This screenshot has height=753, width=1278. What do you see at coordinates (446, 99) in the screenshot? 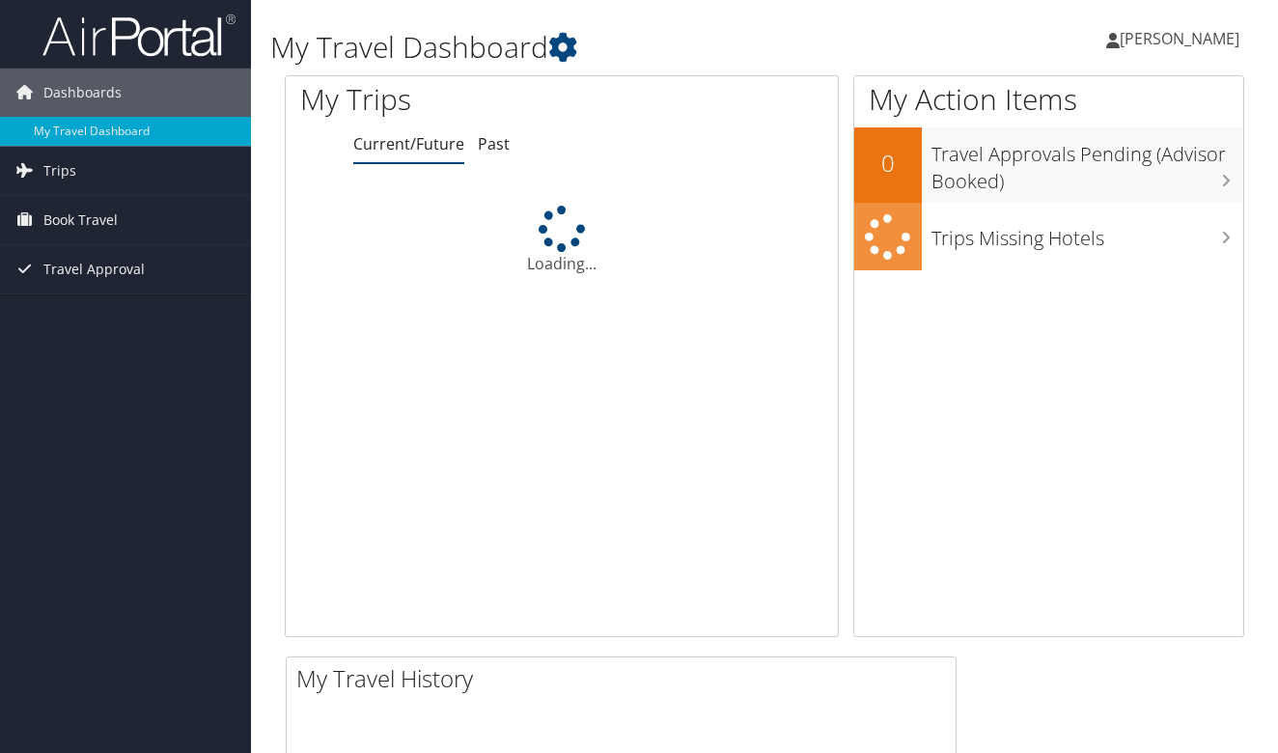
I see `h1: My Trips` at bounding box center [446, 99].